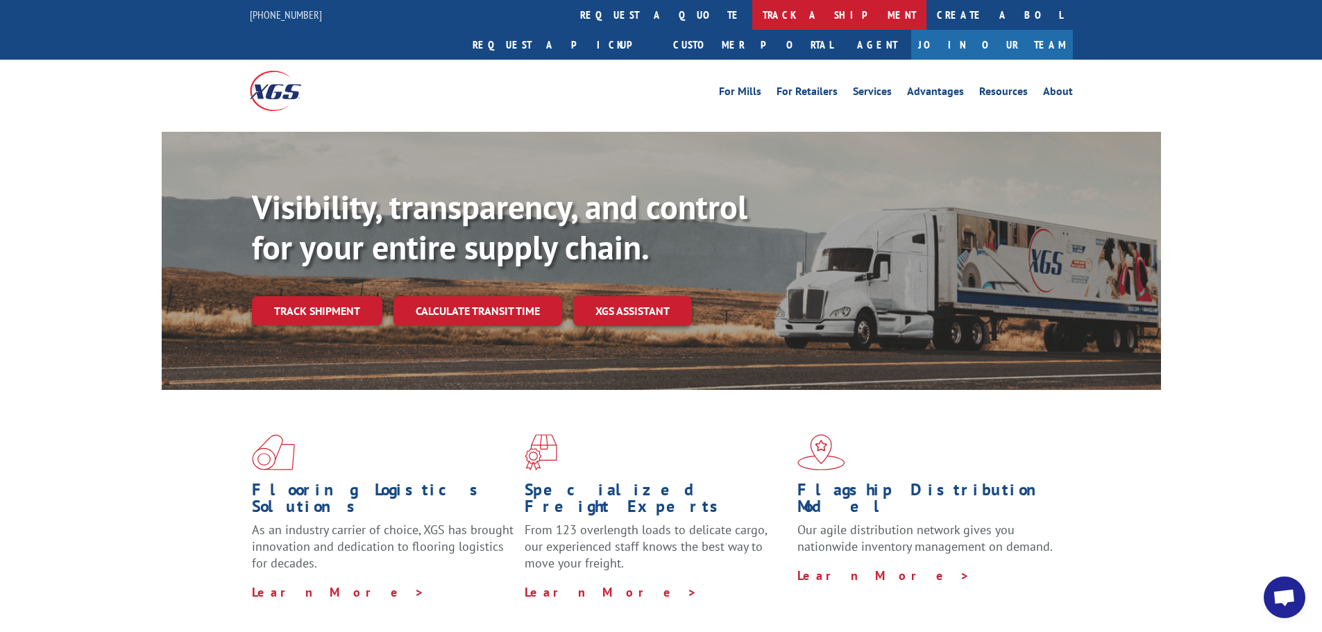 The width and height of the screenshot is (1322, 632). What do you see at coordinates (873, 94) in the screenshot?
I see `a: Services` at bounding box center [873, 94].